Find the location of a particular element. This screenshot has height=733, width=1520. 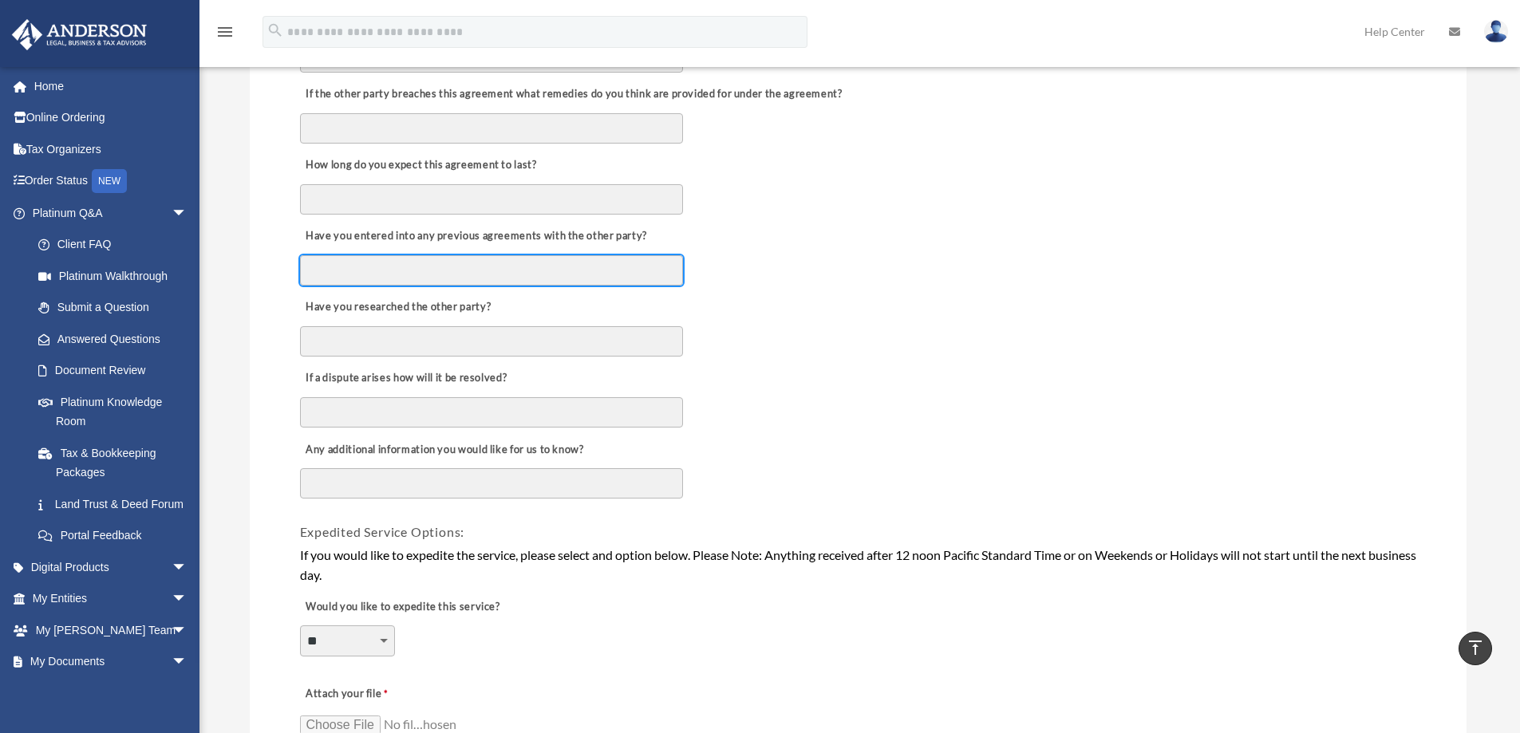

a: Platinum Walkthrough is located at coordinates (116, 276).